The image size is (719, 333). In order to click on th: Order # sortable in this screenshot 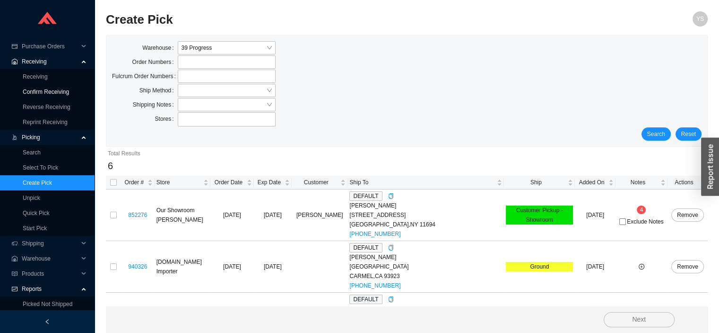, I will do `click(138, 182)`.